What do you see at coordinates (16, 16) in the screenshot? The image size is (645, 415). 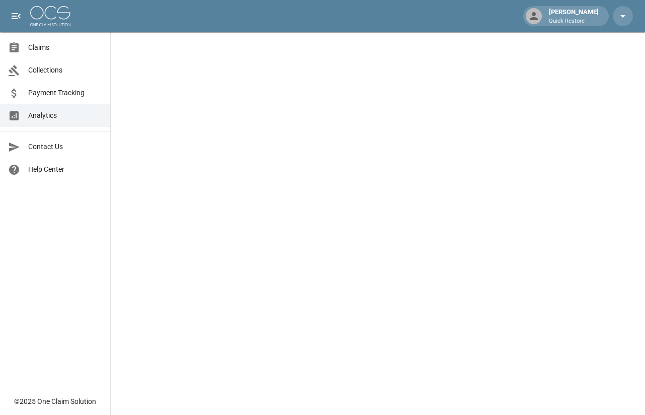 I see `button: open drawer` at bounding box center [16, 16].